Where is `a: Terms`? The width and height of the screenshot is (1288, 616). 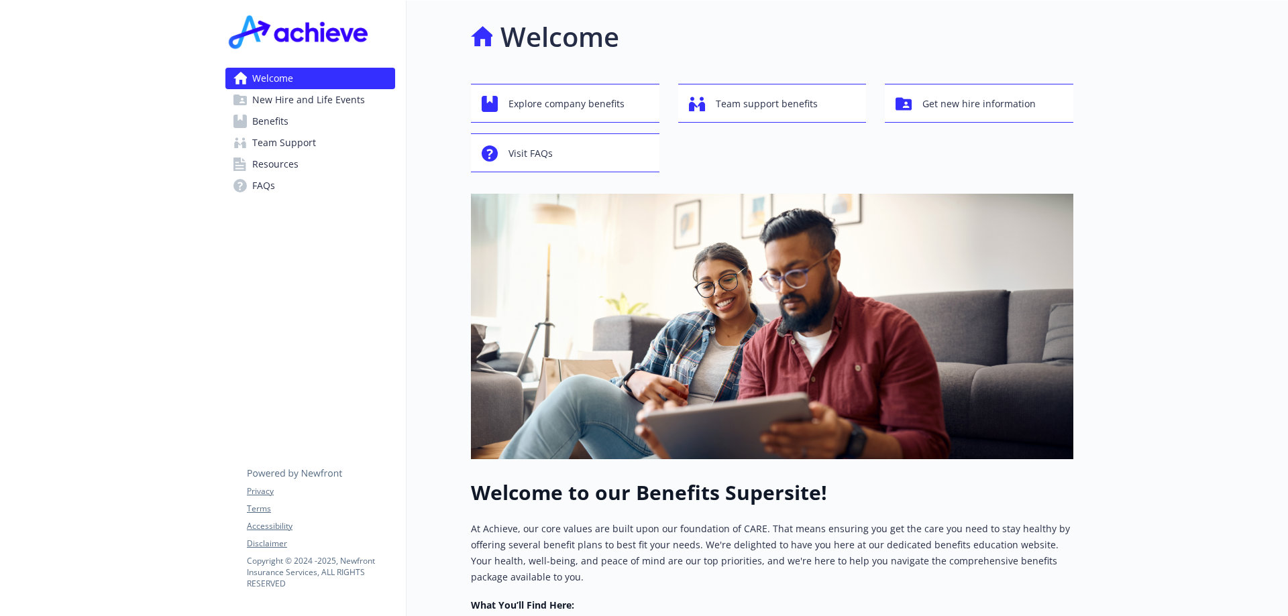 a: Terms is located at coordinates (321, 509).